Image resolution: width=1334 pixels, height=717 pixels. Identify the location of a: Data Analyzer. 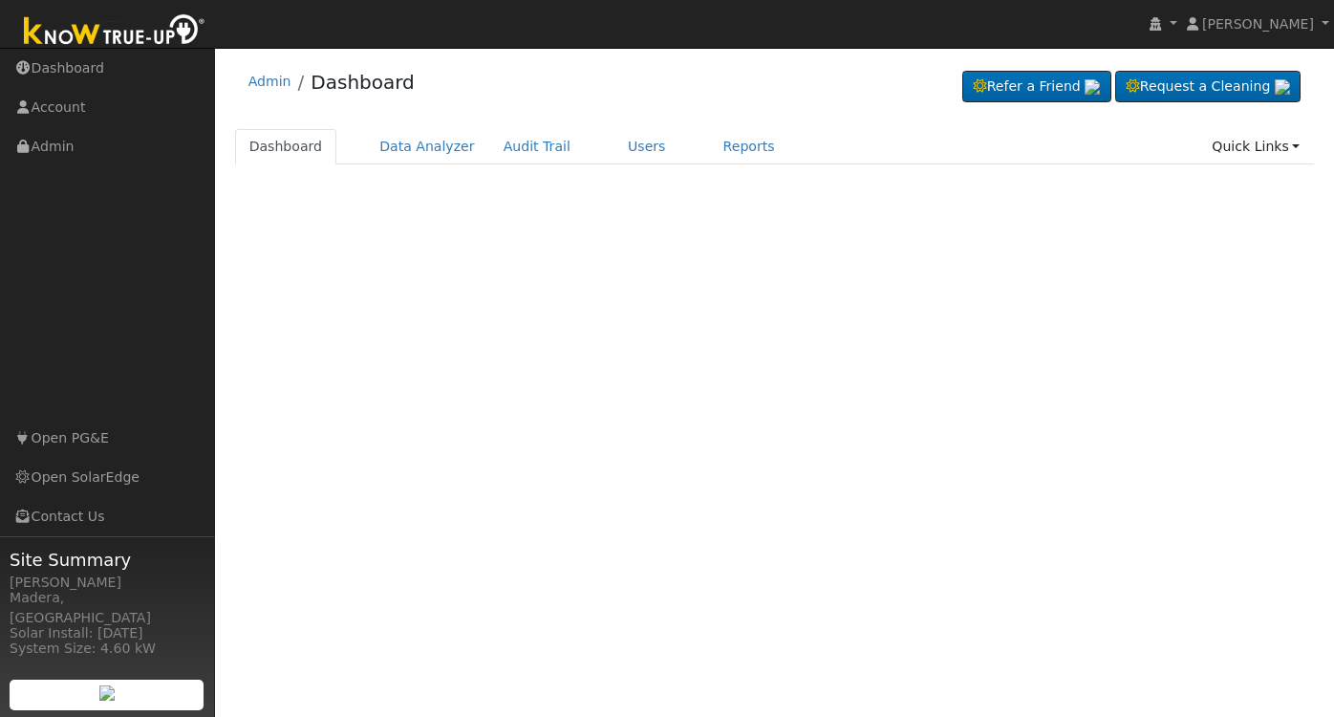
(427, 146).